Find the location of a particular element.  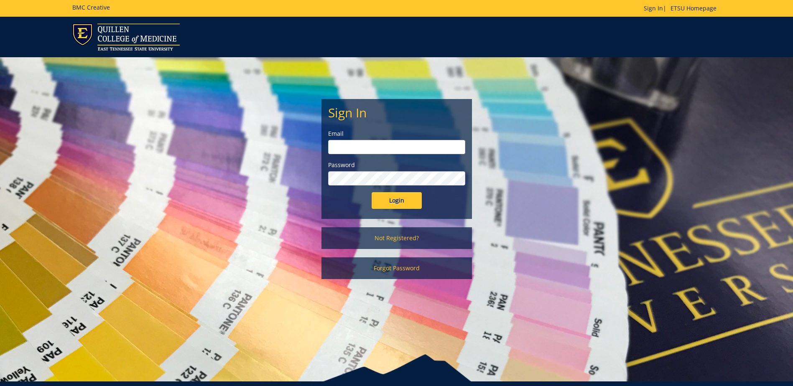

h5: BMC Creative is located at coordinates (91, 7).